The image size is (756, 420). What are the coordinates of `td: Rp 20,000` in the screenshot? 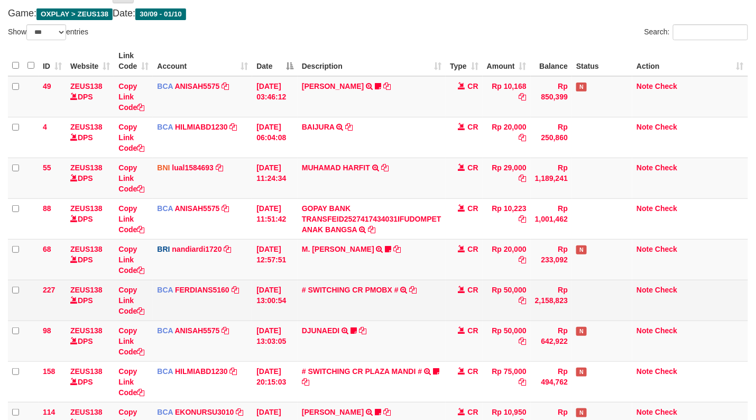 It's located at (507, 259).